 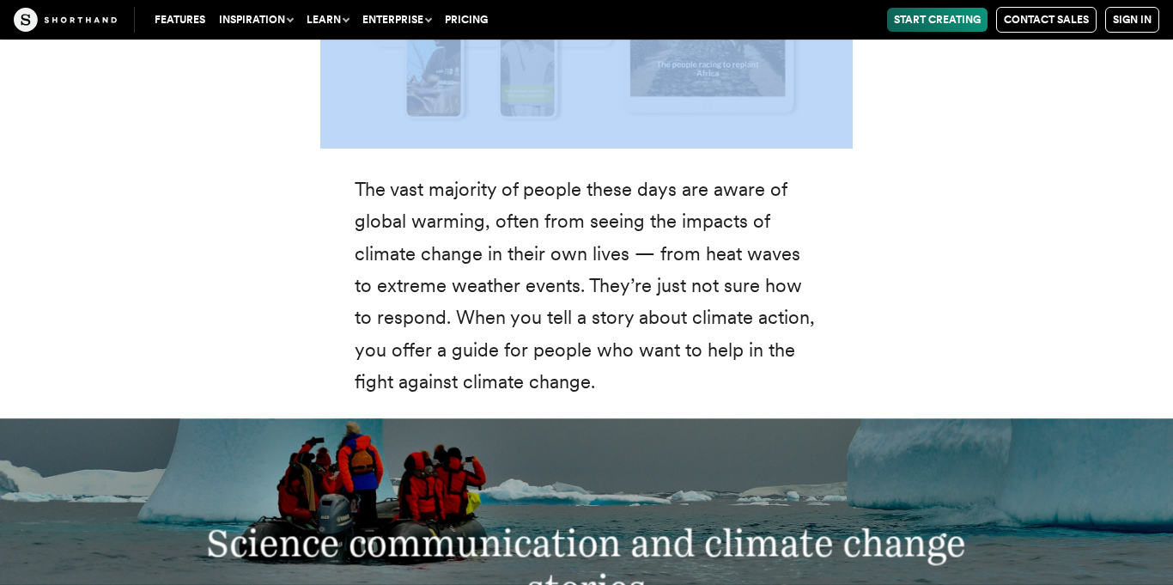 What do you see at coordinates (65, 20) in the screenshot?
I see `img: The Craft` at bounding box center [65, 20].